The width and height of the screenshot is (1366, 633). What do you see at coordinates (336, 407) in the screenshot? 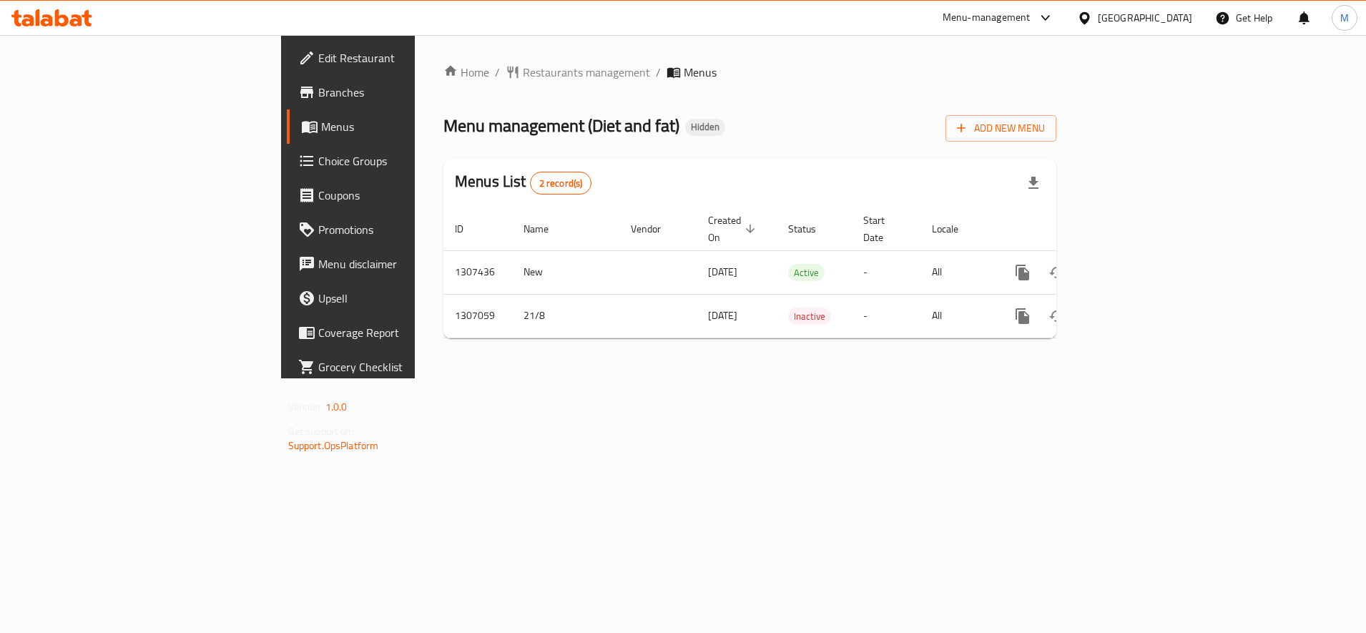
I see `span: 1.0.0` at bounding box center [336, 407].